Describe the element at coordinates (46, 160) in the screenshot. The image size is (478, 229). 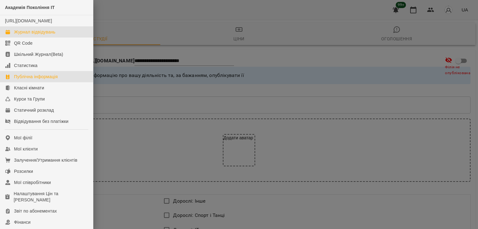
I see `div: Залучення/Утримання клієнтів` at that location.